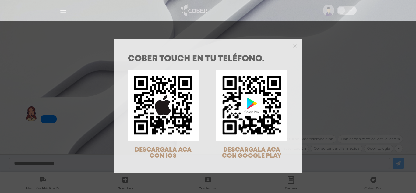  Describe the element at coordinates (208, 59) in the screenshot. I see `h1: COBER TOUCH en tu teléfono.` at that location.